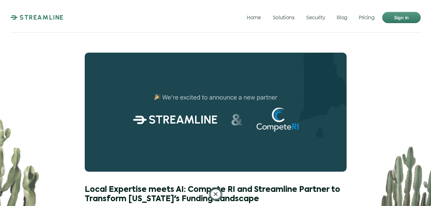 The image size is (431, 206). Describe the element at coordinates (366, 17) in the screenshot. I see `p: Pricing` at that location.